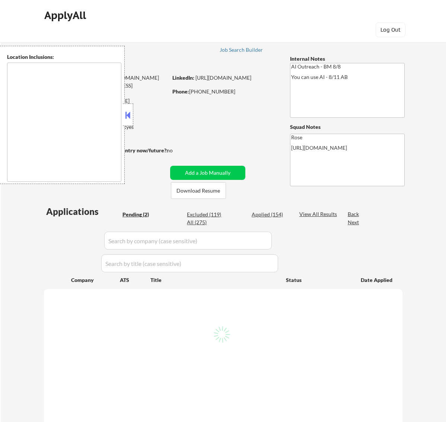  Describe the element at coordinates (347, 59) in the screenshot. I see `div: Internal Notes` at that location.